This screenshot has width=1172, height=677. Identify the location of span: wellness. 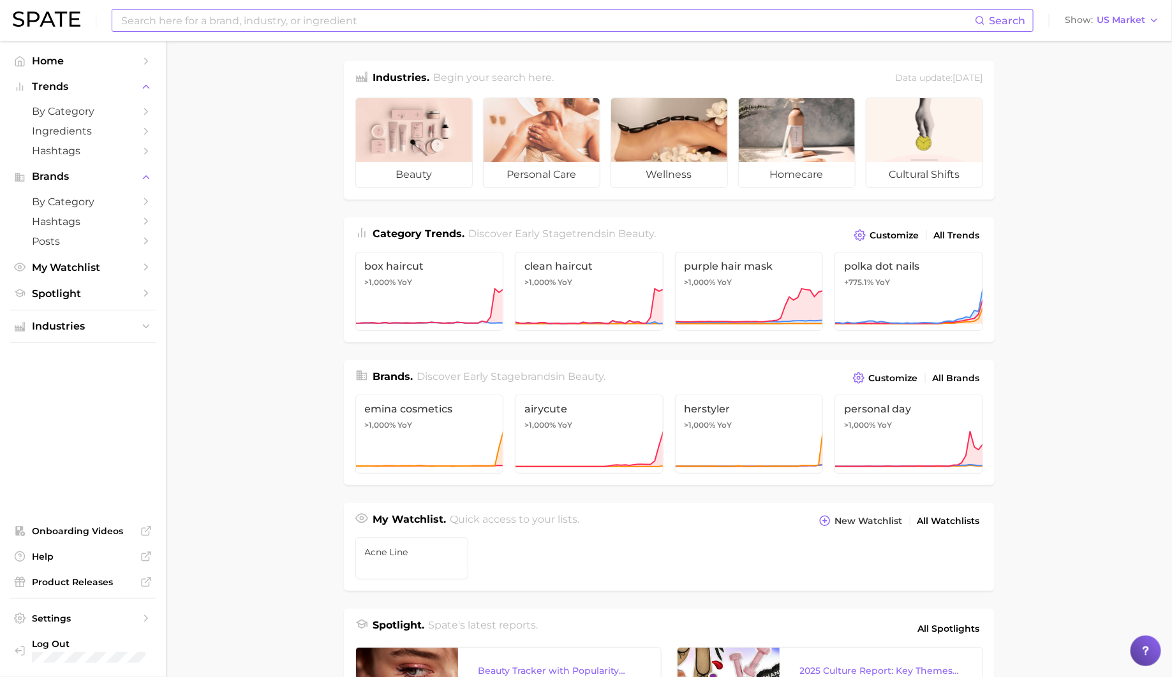
(669, 175).